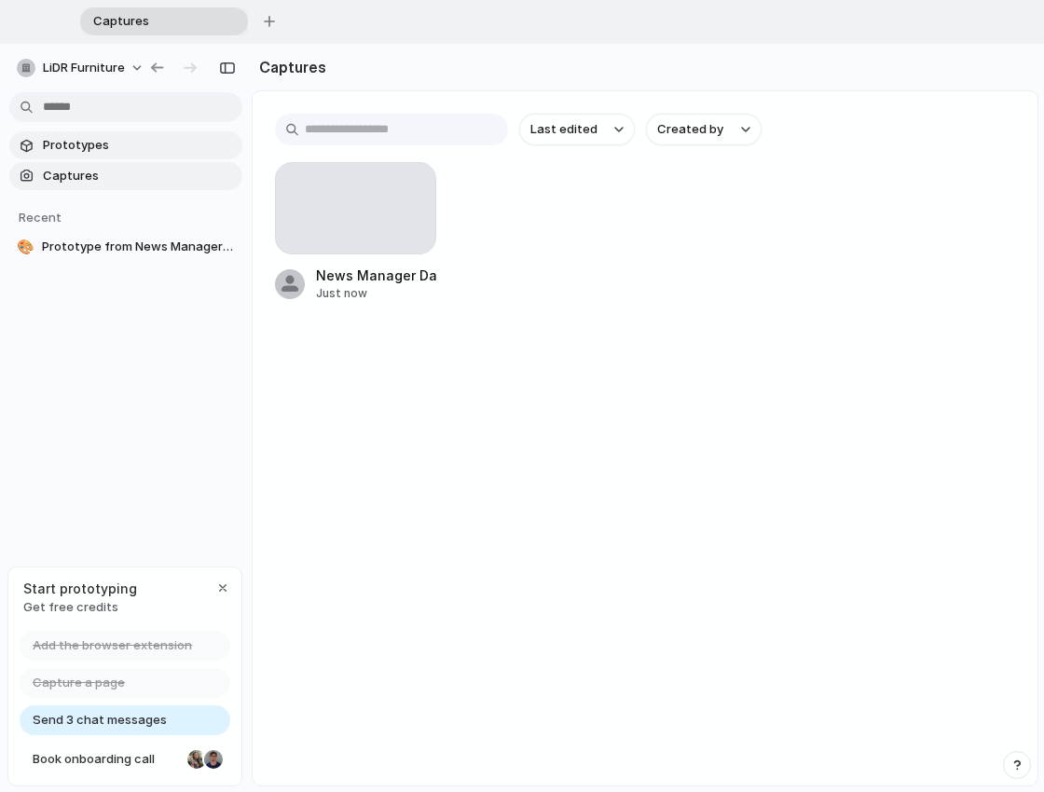 This screenshot has height=792, width=1044. Describe the element at coordinates (40, 217) in the screenshot. I see `span: Recent` at that location.